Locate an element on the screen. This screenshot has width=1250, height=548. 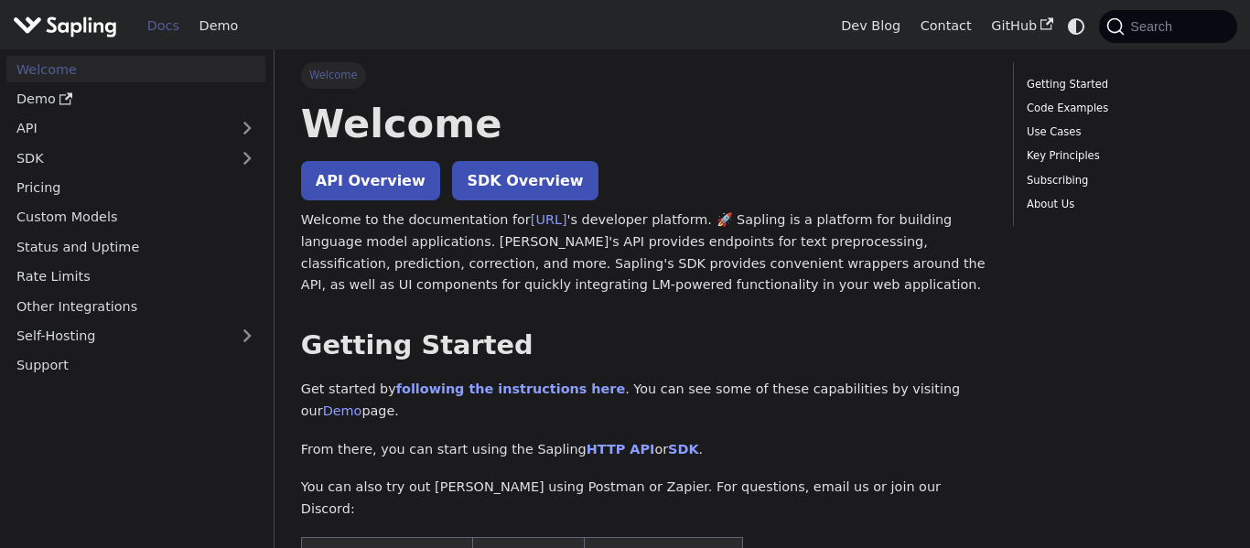
a: HTTP API is located at coordinates (620, 449).